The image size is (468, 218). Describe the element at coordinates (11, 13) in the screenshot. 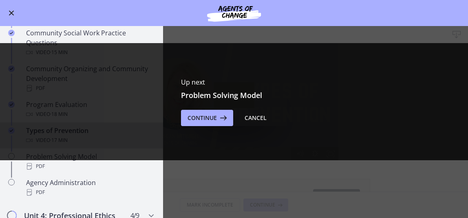

I see `button: Enable menu` at that location.